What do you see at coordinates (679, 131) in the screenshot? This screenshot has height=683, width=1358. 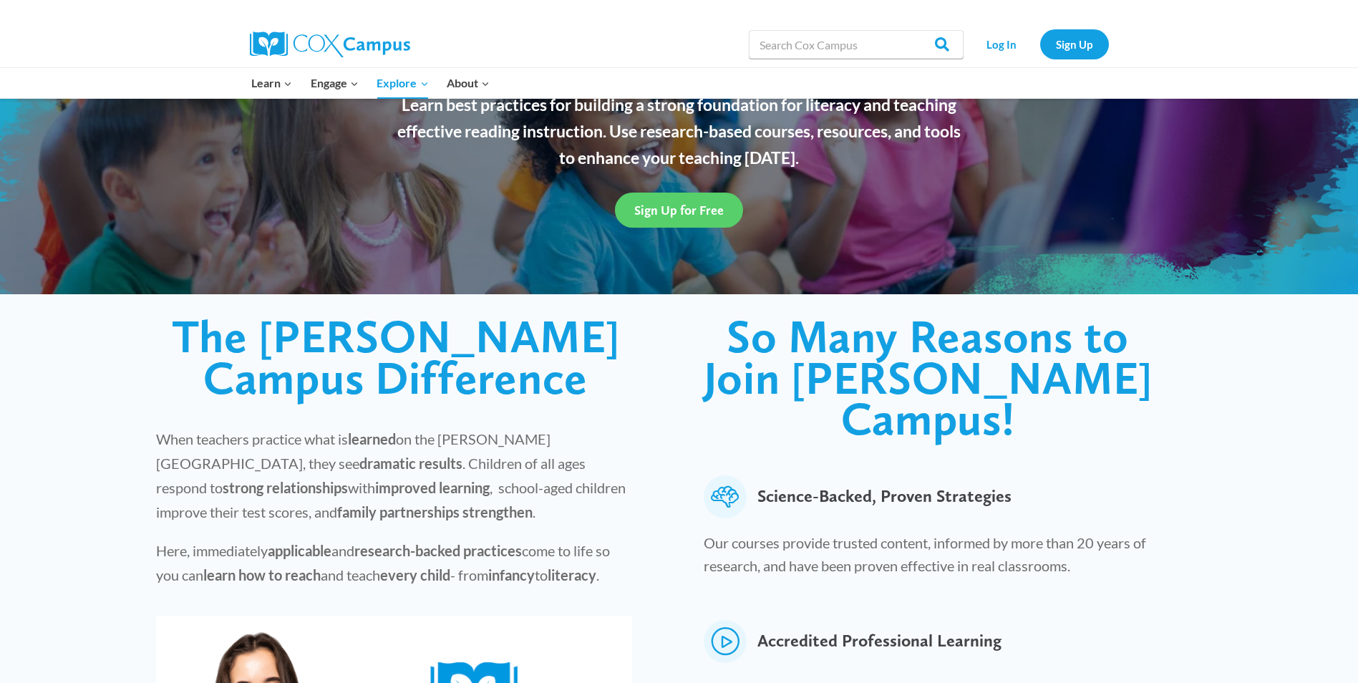 I see `p: Learn best practices for building a strong foundation for literacy and teaching effective reading...` at bounding box center [679, 131].